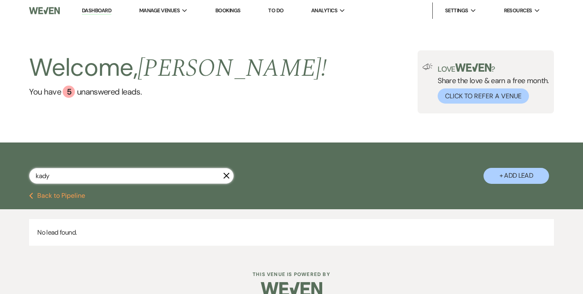 The width and height of the screenshot is (583, 294). Describe the element at coordinates (228, 10) in the screenshot. I see `a: Bookings` at that location.